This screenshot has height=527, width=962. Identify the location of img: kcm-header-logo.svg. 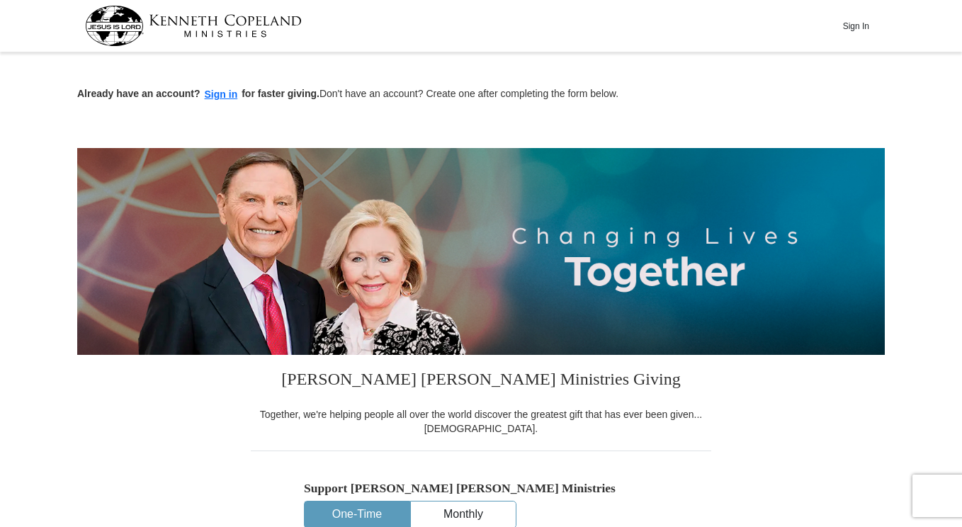
(193, 25).